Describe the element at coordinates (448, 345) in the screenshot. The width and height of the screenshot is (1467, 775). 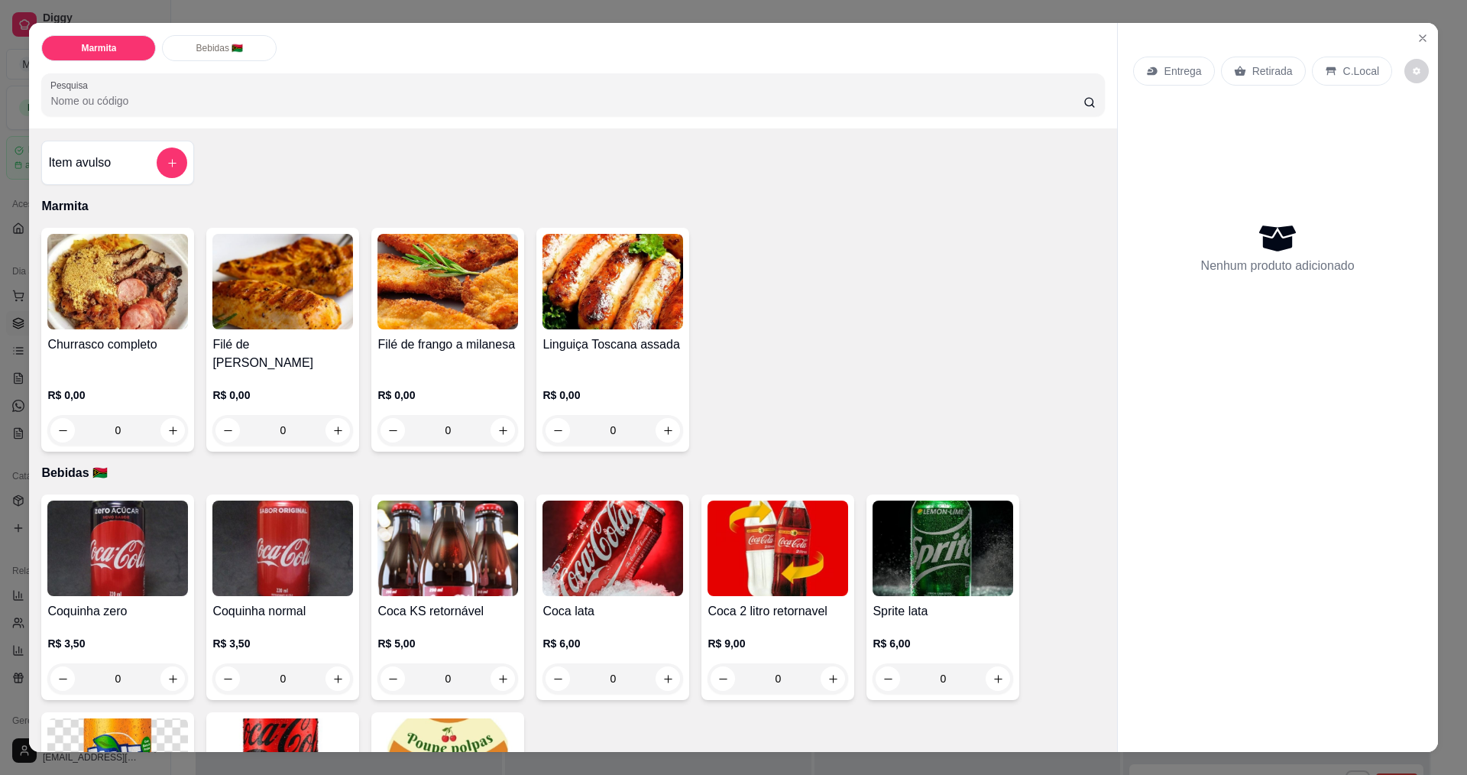
I see `h4: Filé de frango a milanesa` at that location.